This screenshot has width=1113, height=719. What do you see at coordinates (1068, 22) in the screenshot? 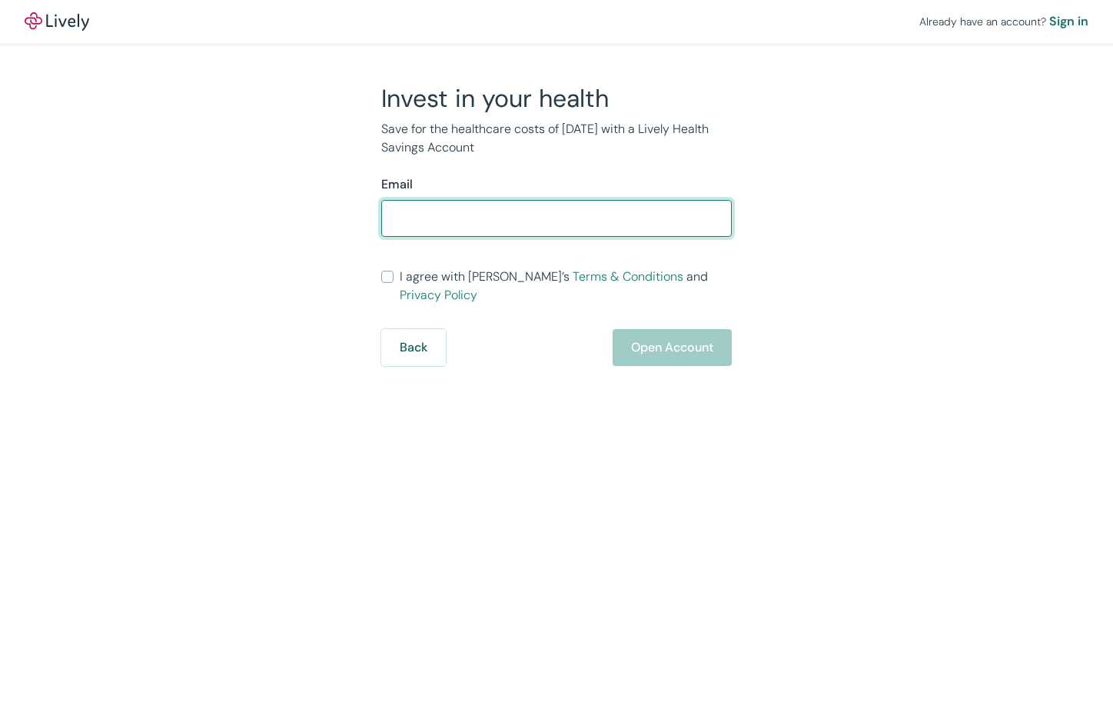
I see `a: Sign in` at bounding box center [1068, 22].